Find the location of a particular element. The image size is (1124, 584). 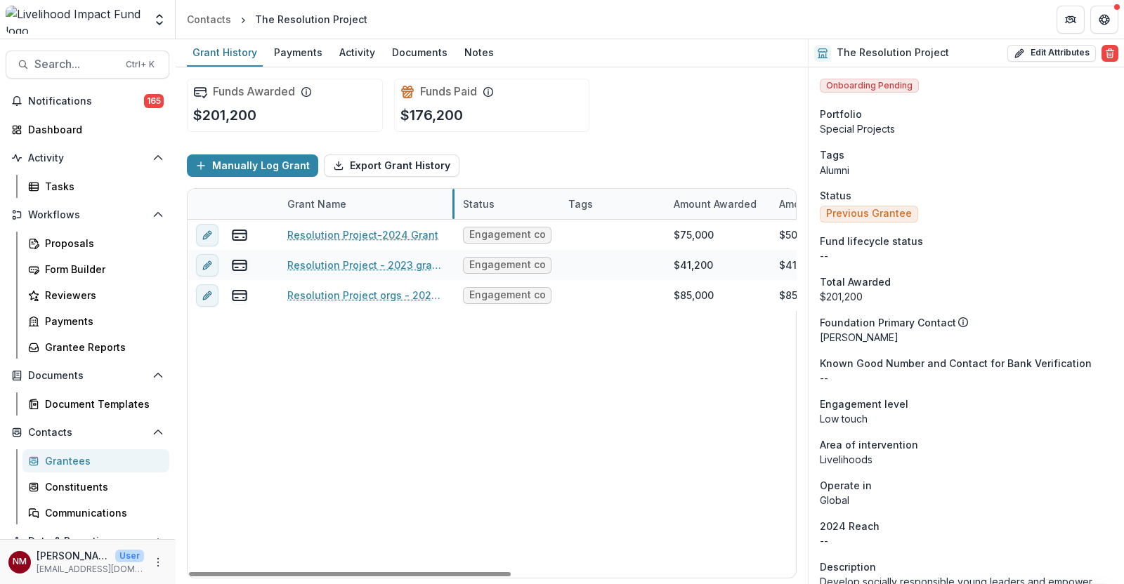

a: Document Templates is located at coordinates (96, 404).